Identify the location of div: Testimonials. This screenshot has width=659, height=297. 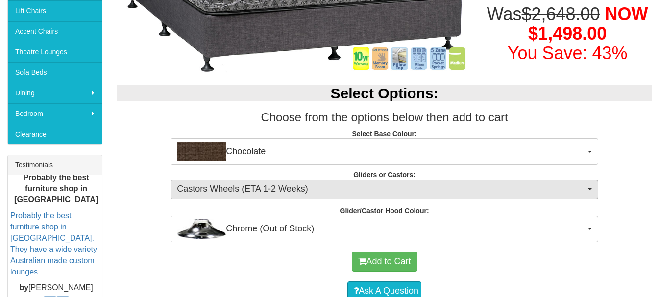
(55, 165).